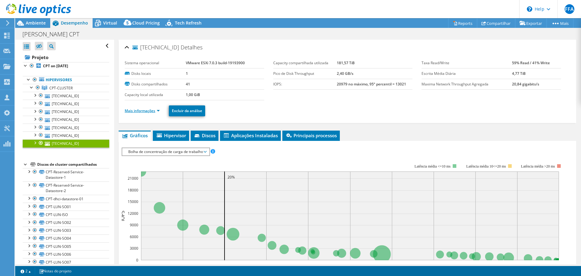  Describe the element at coordinates (66, 57) in the screenshot. I see `a: Projeto` at that location.